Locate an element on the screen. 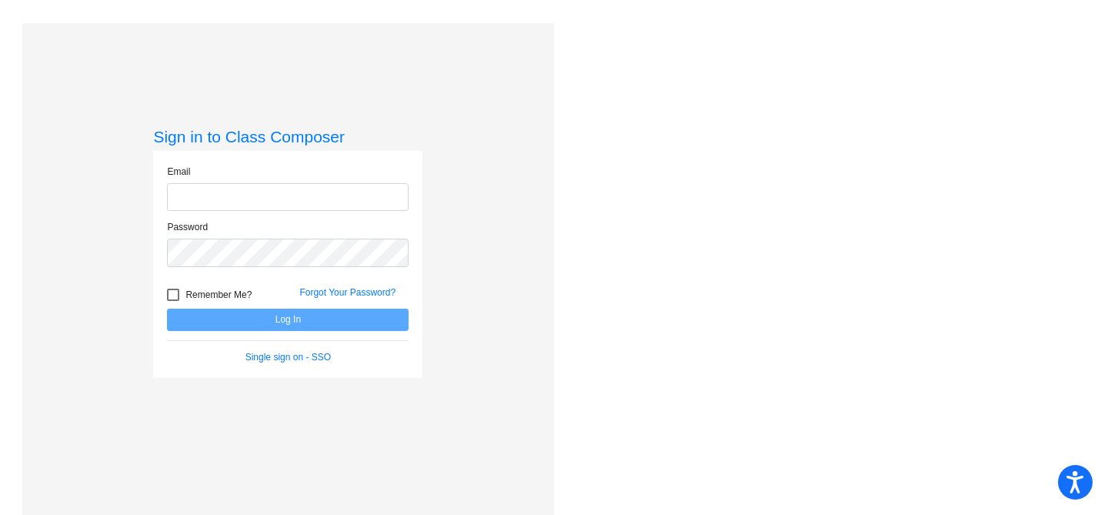 This screenshot has width=1108, height=515. label: Password is located at coordinates (187, 227).